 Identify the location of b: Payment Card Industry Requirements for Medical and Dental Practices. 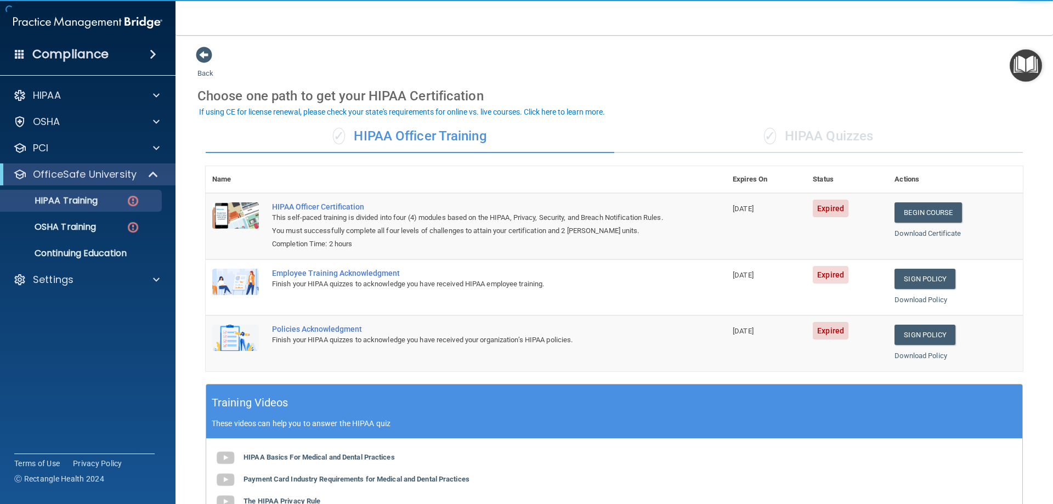
(356, 479).